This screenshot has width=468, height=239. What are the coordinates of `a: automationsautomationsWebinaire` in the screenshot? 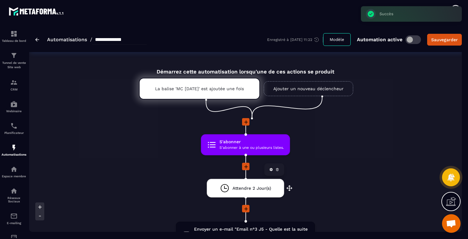 It's located at (14, 106).